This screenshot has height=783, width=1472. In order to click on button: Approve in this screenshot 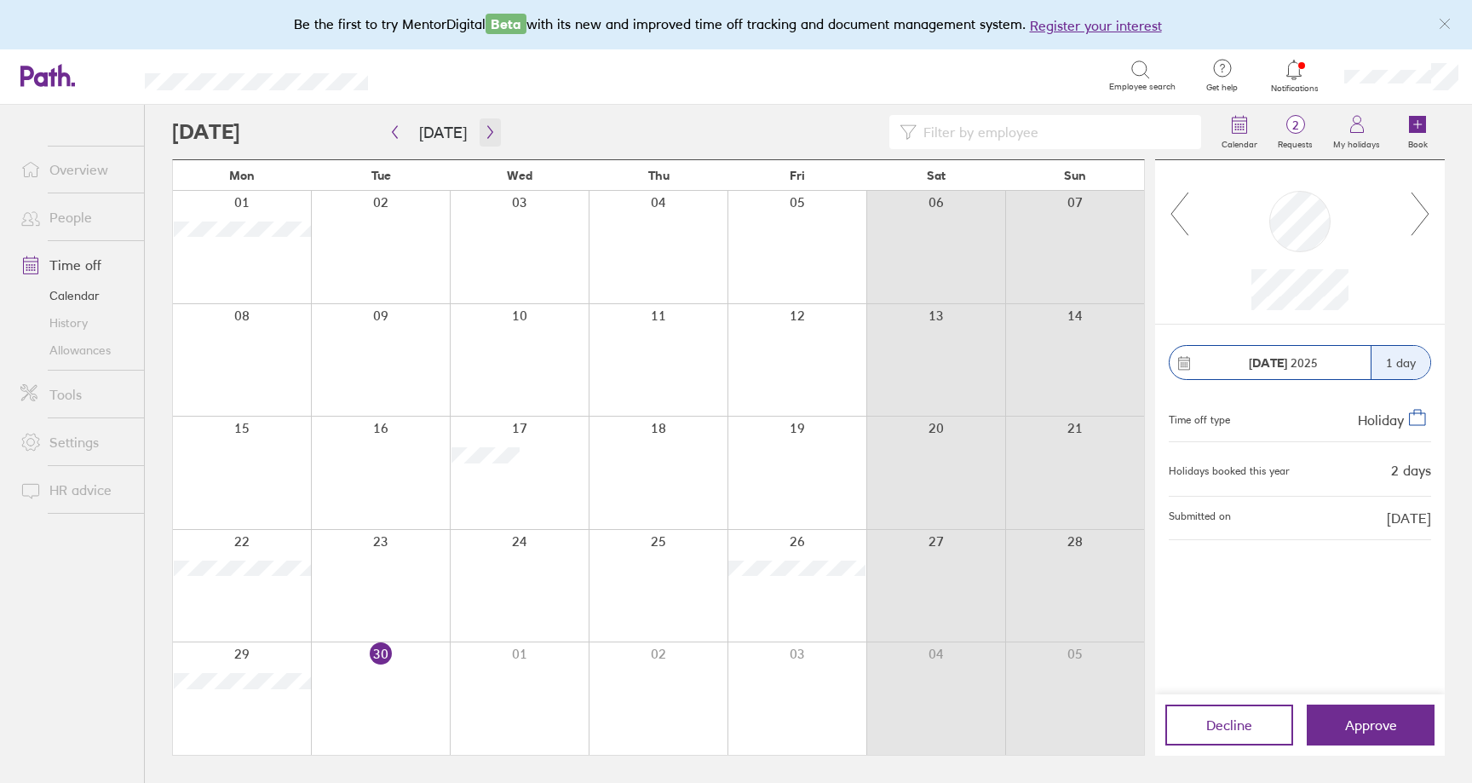, I will do `click(1371, 725)`.